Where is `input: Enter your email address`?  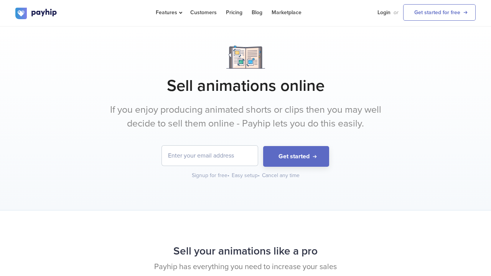 input: Enter your email address is located at coordinates (210, 156).